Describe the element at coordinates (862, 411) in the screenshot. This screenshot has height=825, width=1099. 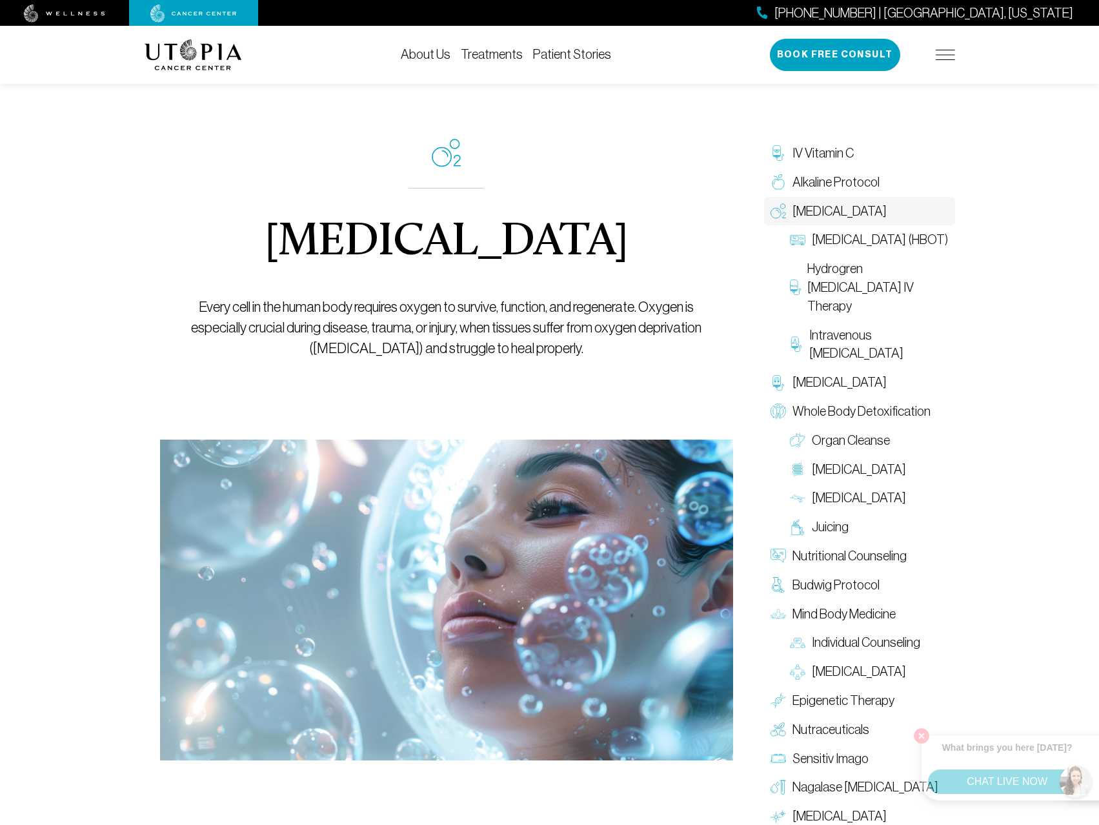
I see `span: Whole Body Detoxification` at that location.